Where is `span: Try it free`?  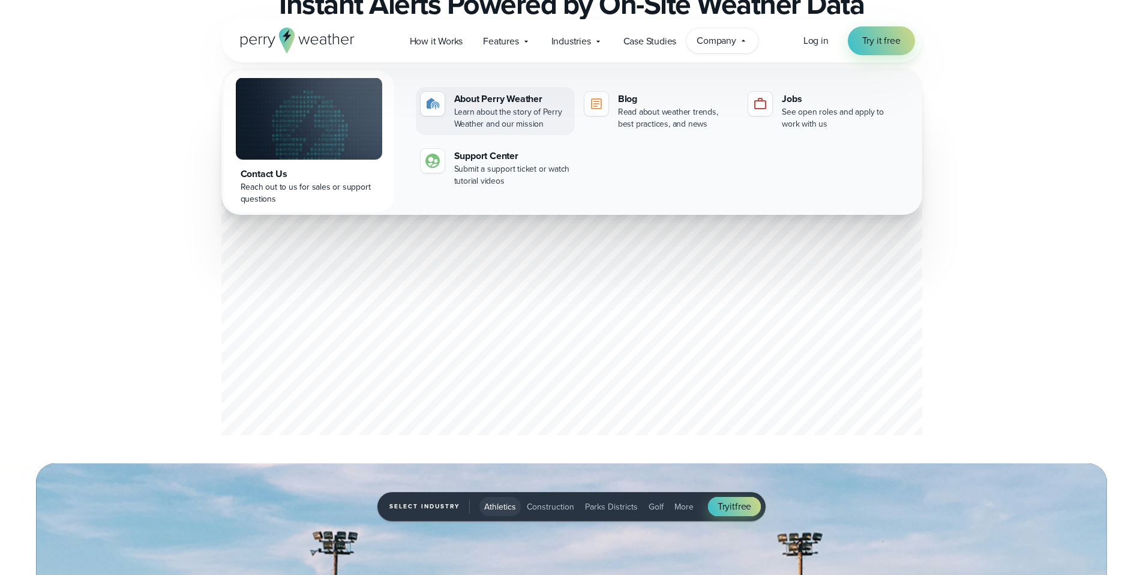
span: Try it free is located at coordinates (881, 41).